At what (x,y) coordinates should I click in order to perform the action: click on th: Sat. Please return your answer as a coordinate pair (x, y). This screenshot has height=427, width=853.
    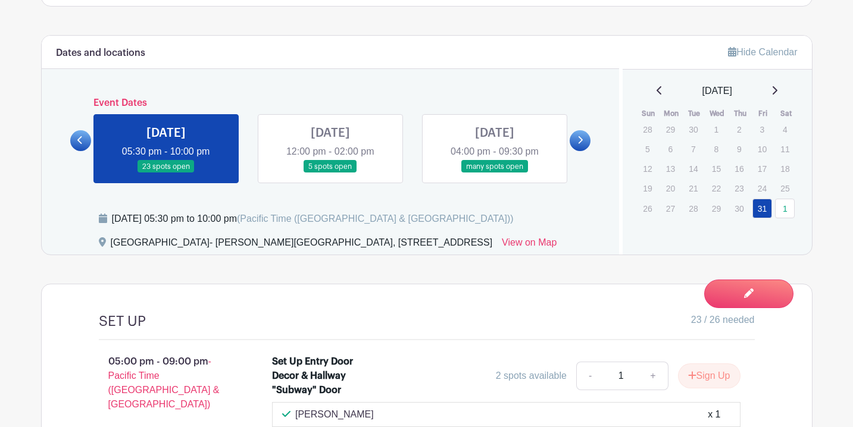
    Looking at the image, I should click on (785, 114).